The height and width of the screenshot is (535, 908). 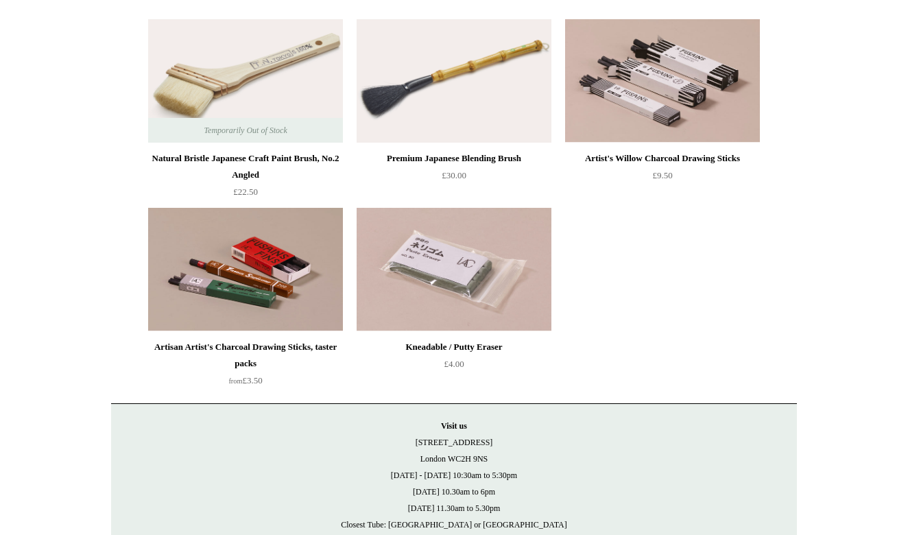 What do you see at coordinates (454, 347) in the screenshot?
I see `div: Kneadable / Putty Eraser` at bounding box center [454, 347].